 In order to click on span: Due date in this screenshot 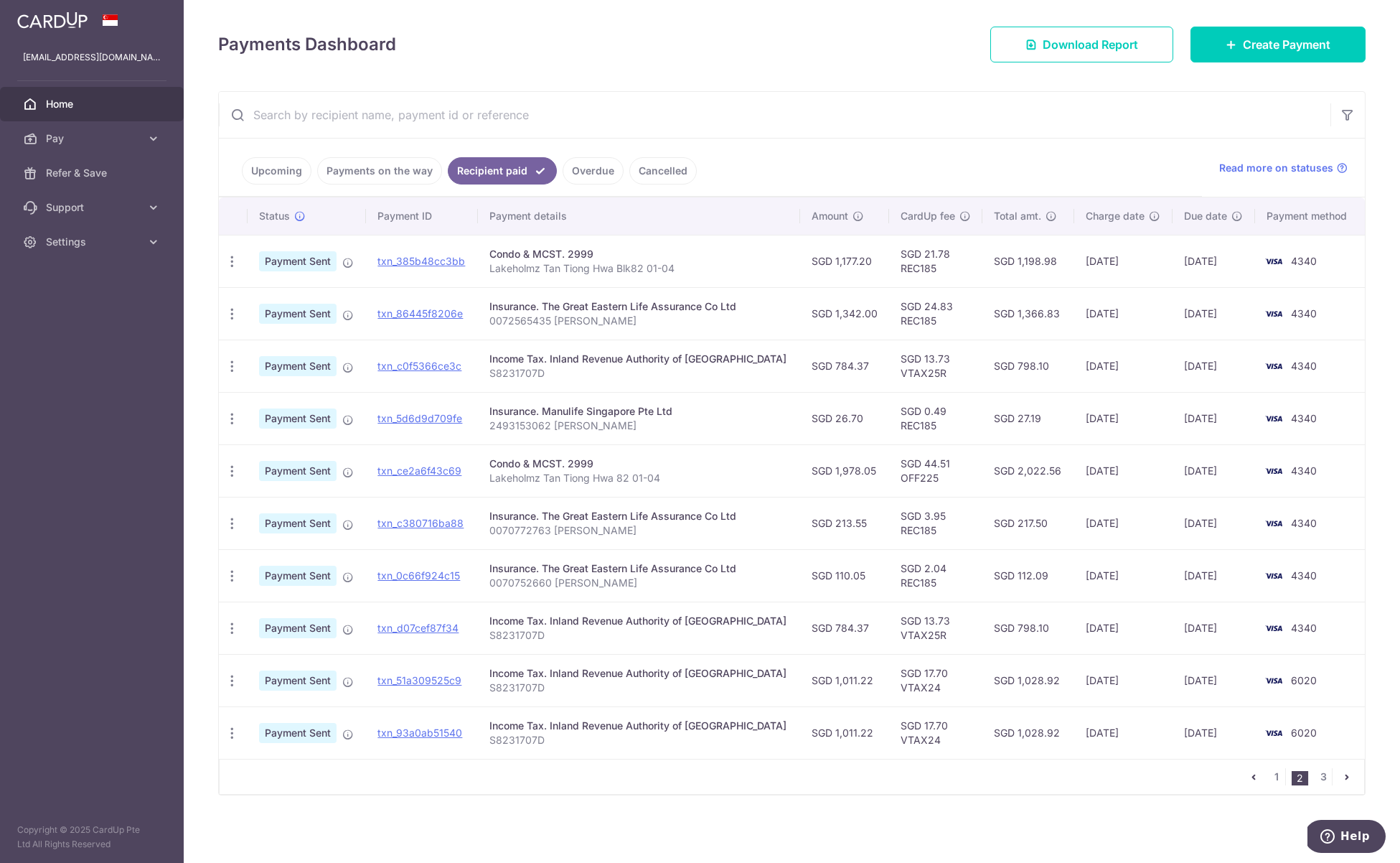, I will do `click(1206, 216)`.